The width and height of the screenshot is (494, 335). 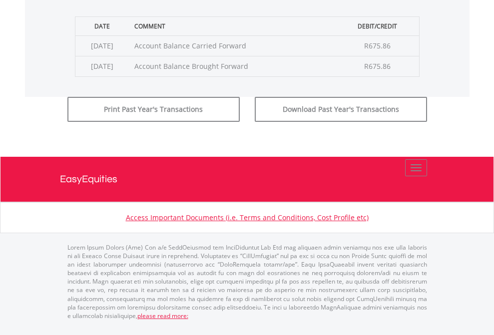 I want to click on button: Print Past Year's Transactions, so click(x=153, y=109).